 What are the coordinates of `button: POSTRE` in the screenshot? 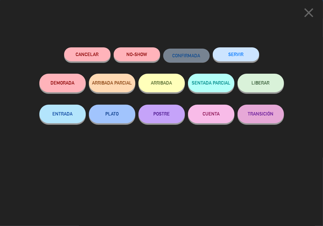 It's located at (162, 114).